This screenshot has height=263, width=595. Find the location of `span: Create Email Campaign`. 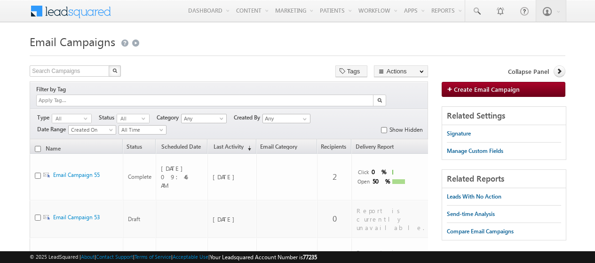

span: Create Email Campaign is located at coordinates (487, 89).